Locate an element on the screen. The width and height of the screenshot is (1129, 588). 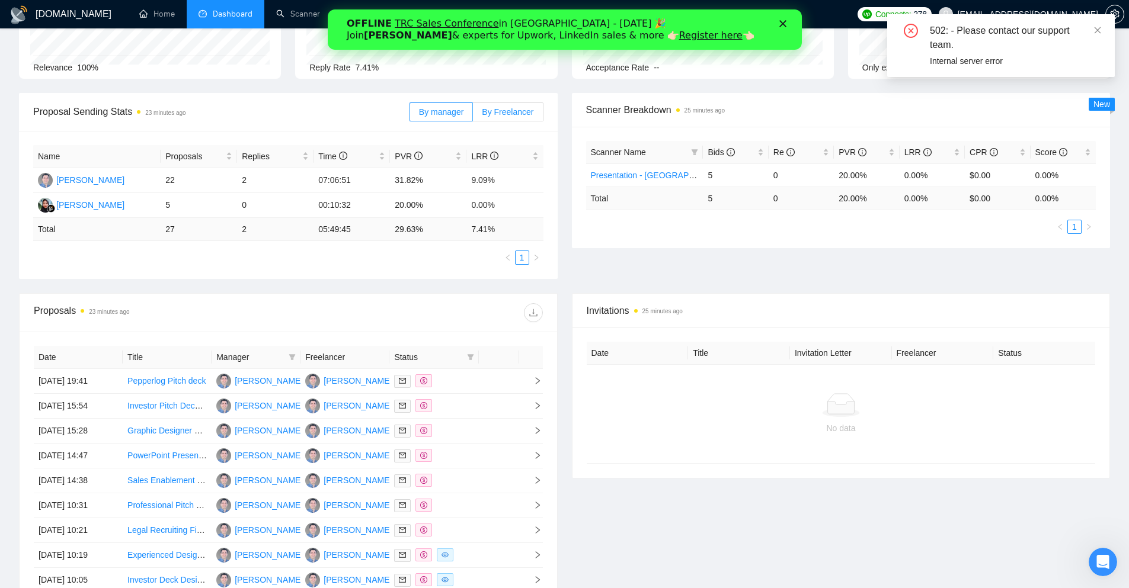
span: Proposals is located at coordinates (194, 156).